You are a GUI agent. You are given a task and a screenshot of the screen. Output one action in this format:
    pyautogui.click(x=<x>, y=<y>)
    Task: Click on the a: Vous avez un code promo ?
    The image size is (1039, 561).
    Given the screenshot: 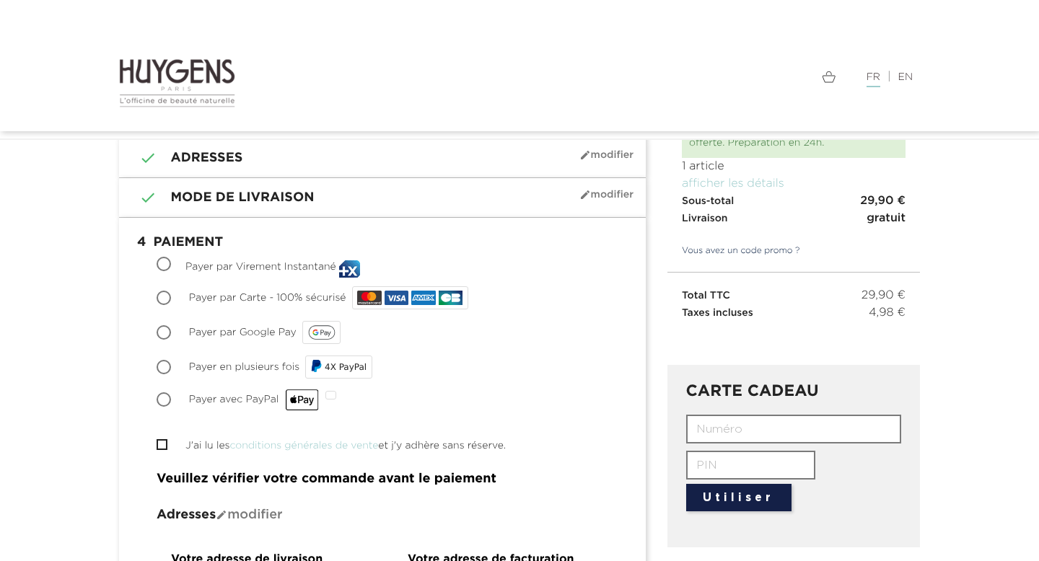 What is the action you would take?
    pyautogui.click(x=734, y=251)
    